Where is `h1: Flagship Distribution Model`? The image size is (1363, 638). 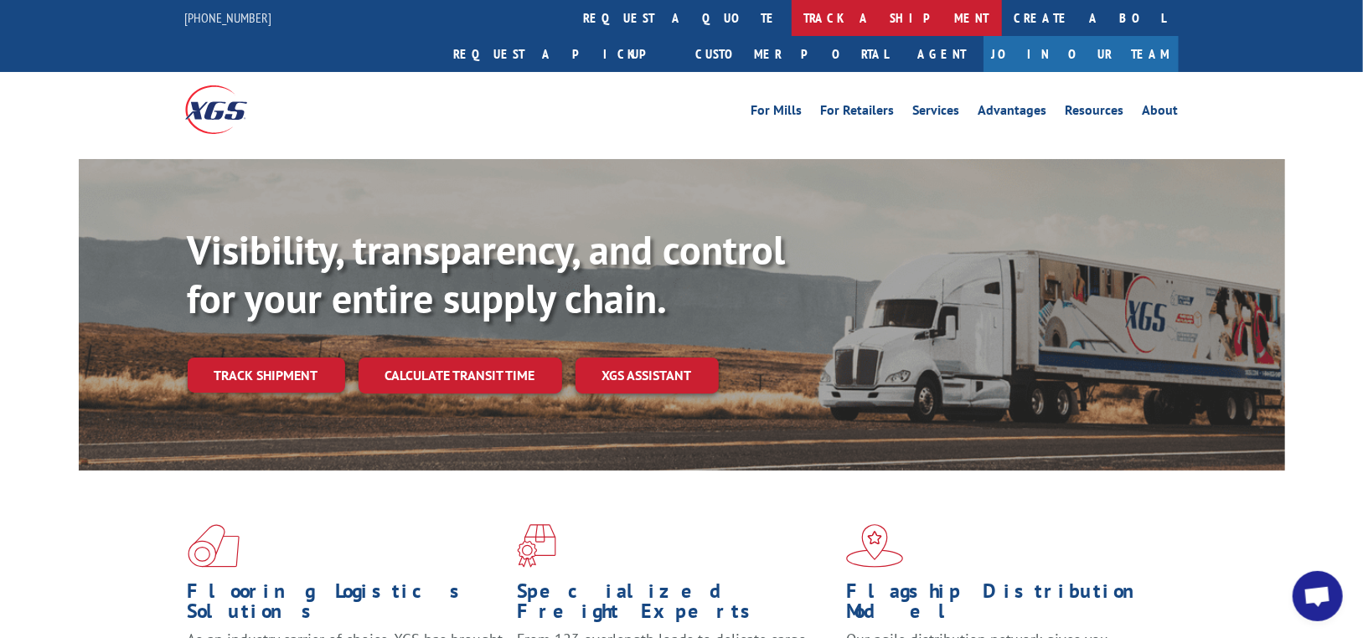
h1: Flagship Distribution Model is located at coordinates (1004, 606).